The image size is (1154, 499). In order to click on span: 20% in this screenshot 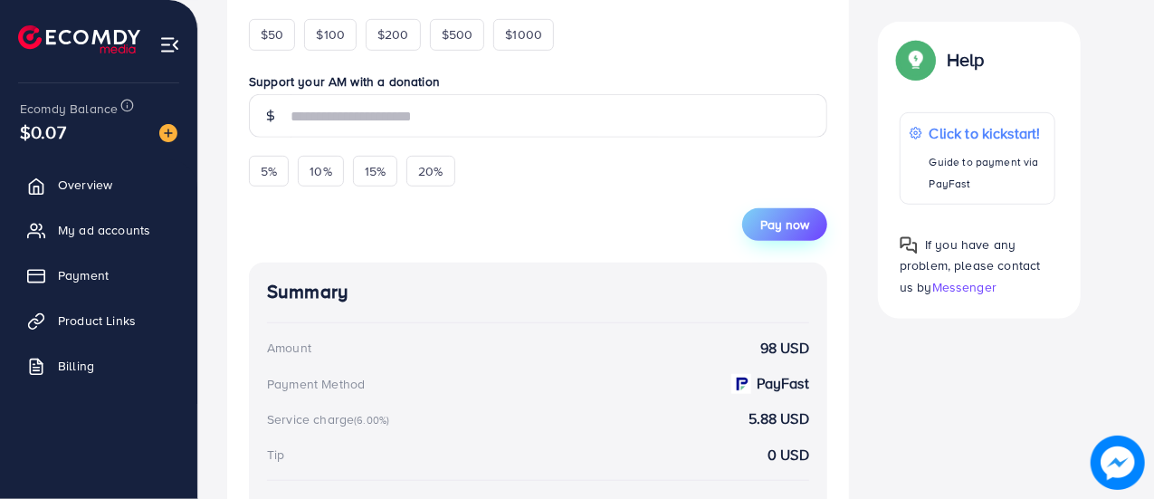, I will do `click(430, 171)`.